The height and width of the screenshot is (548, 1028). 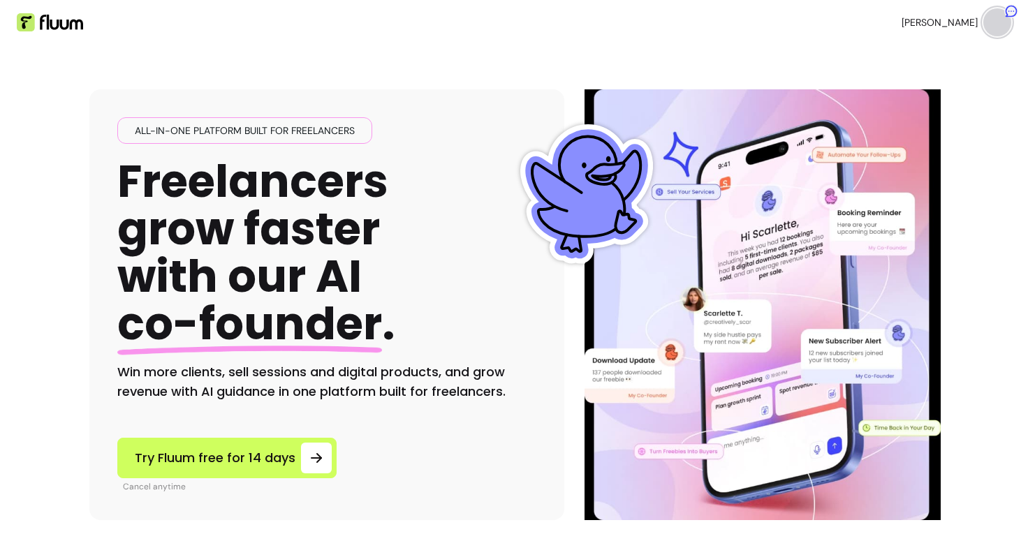 I want to click on a: Try Fluum free for 14 days, so click(x=227, y=458).